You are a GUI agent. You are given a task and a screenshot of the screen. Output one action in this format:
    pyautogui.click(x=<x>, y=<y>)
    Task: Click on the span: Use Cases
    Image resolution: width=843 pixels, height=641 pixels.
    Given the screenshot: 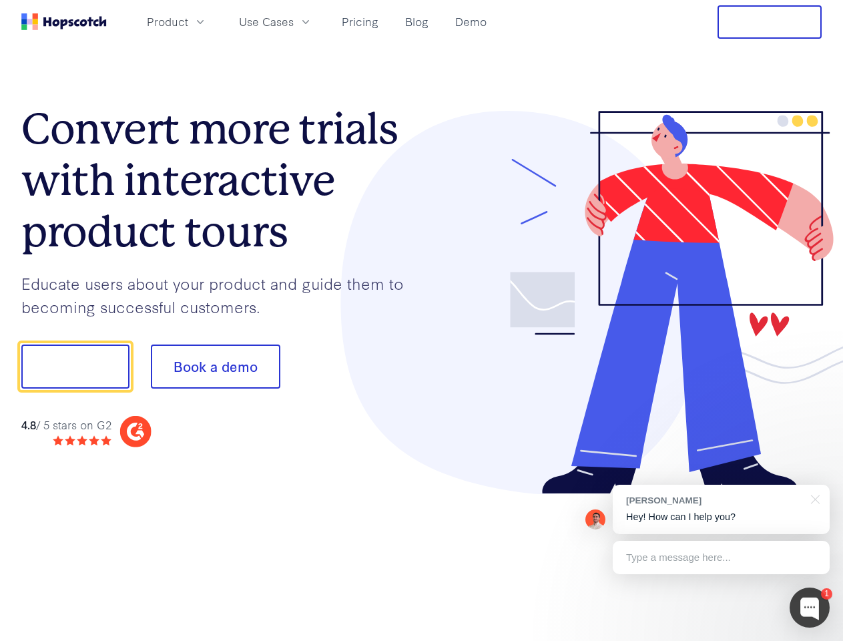 What is the action you would take?
    pyautogui.click(x=266, y=21)
    